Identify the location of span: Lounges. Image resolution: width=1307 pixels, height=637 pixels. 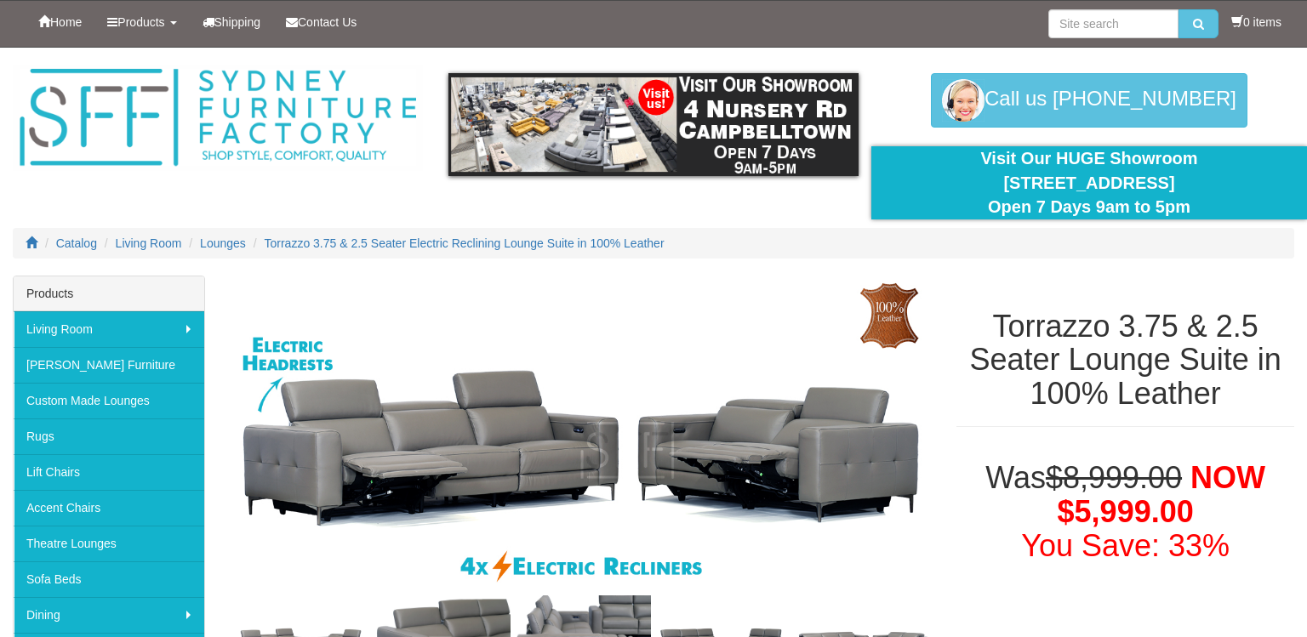
(223, 243).